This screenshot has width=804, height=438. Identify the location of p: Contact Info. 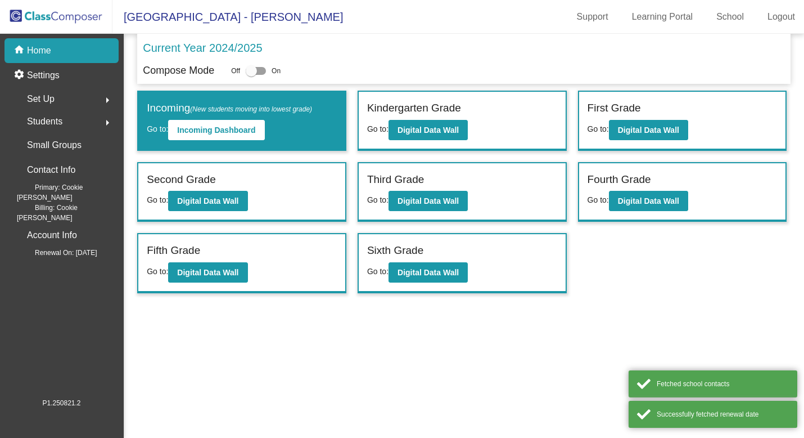
(51, 170).